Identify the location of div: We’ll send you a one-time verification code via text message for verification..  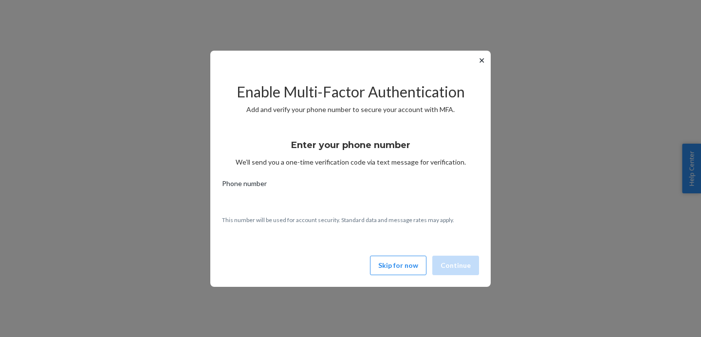
(351, 149).